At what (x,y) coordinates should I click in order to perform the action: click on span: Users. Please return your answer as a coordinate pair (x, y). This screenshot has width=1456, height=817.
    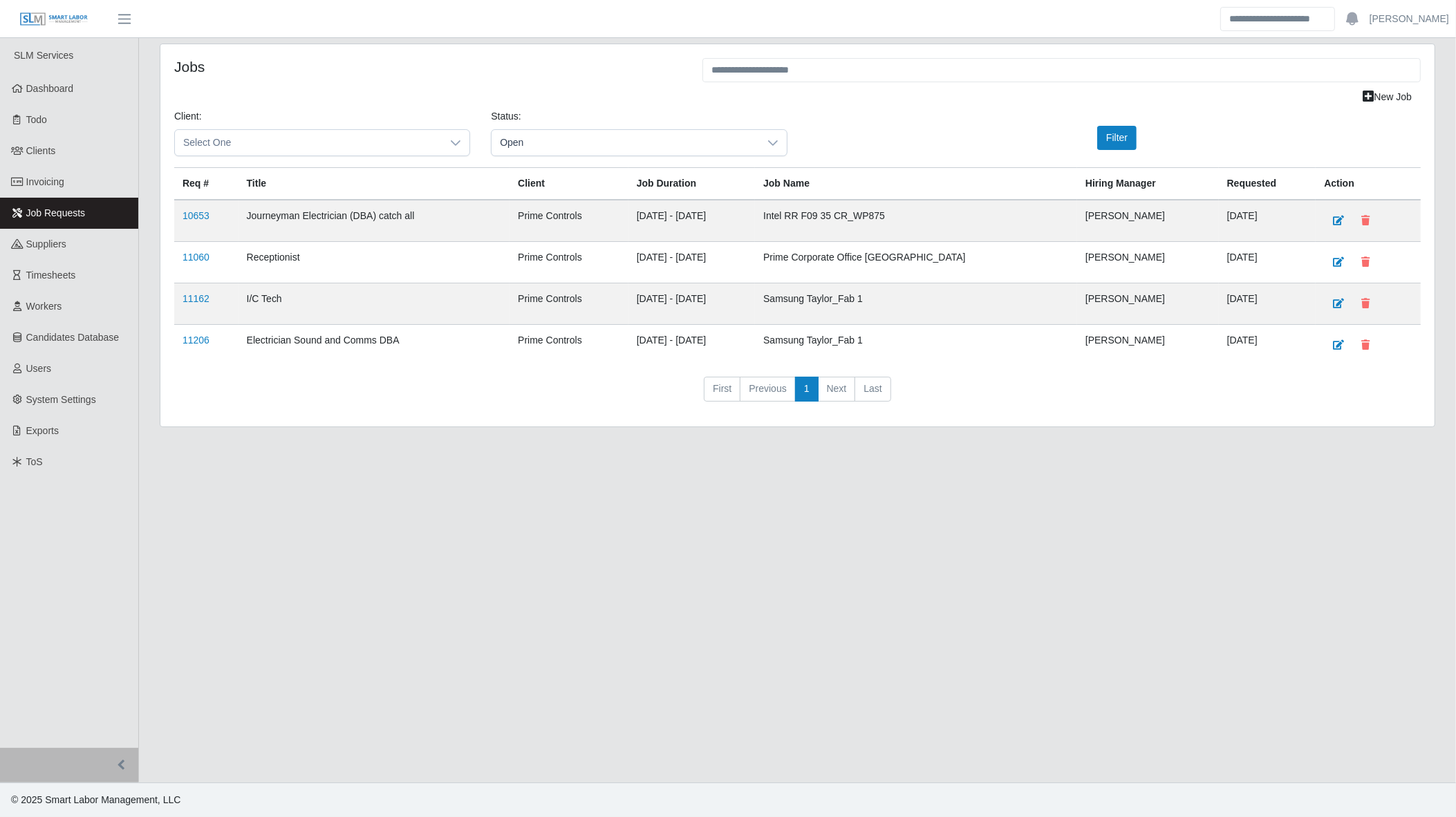
    Looking at the image, I should click on (39, 369).